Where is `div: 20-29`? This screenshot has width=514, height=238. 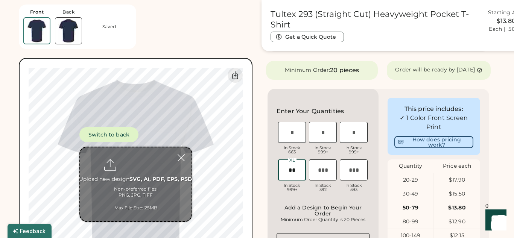 div: 20-29 is located at coordinates (411, 180).